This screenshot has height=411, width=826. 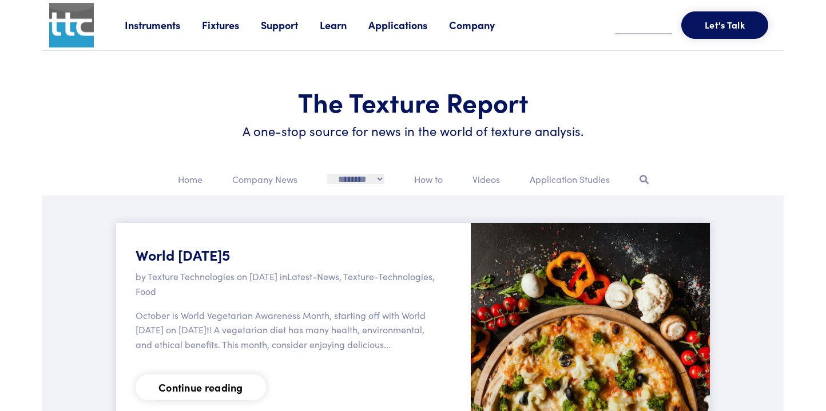 I want to click on a: Support, so click(x=290, y=25).